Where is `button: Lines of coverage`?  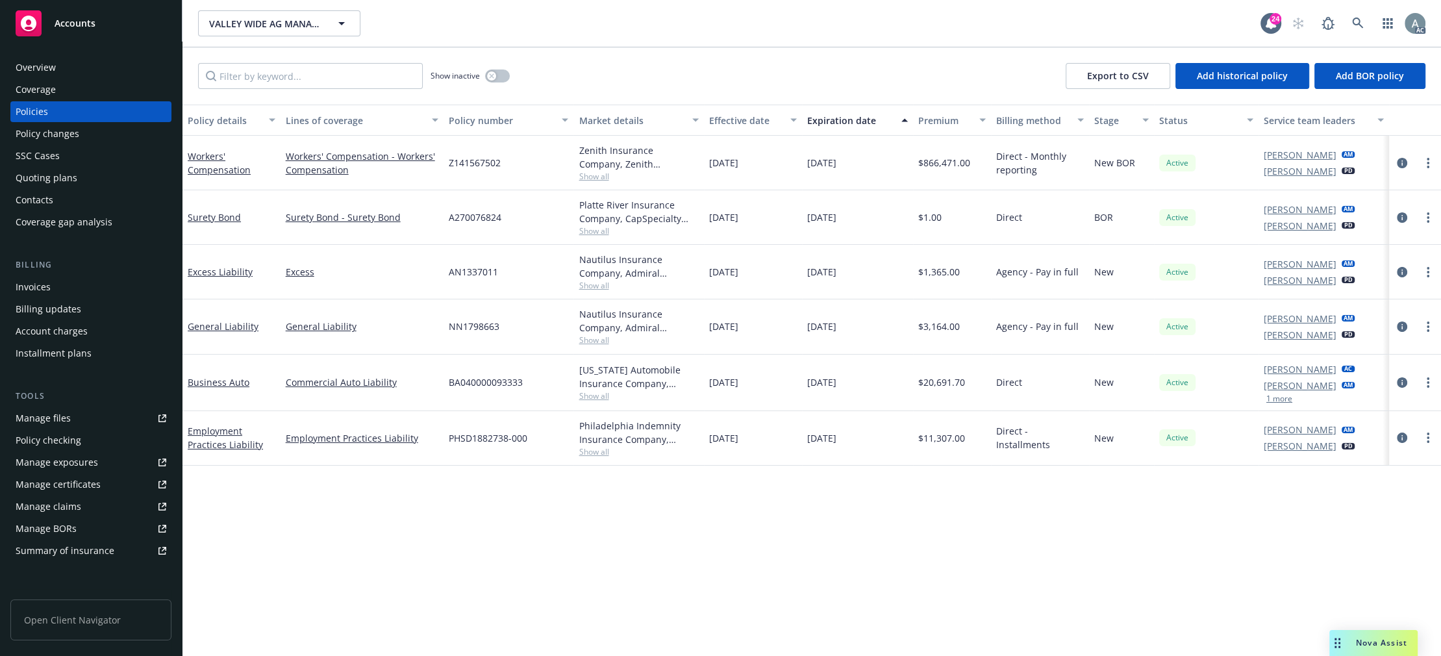
button: Lines of coverage is located at coordinates (362, 120).